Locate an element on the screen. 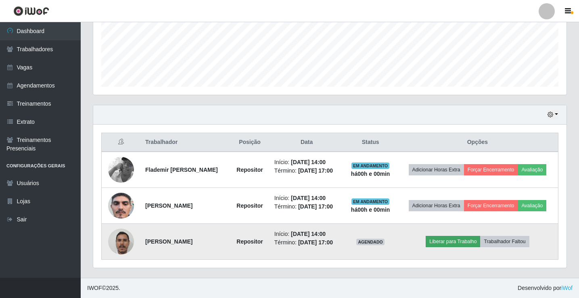  th: Posição is located at coordinates (249, 142).